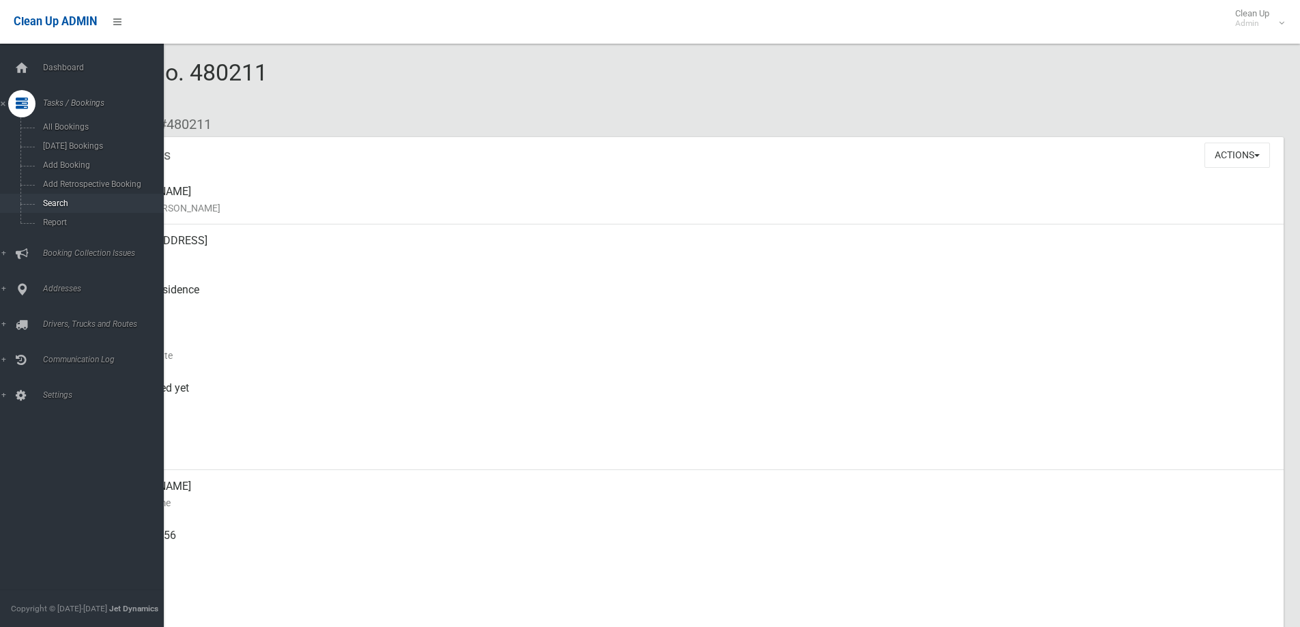 Image resolution: width=1300 pixels, height=627 pixels. Describe the element at coordinates (691, 503) in the screenshot. I see `small: Contact Name` at that location.